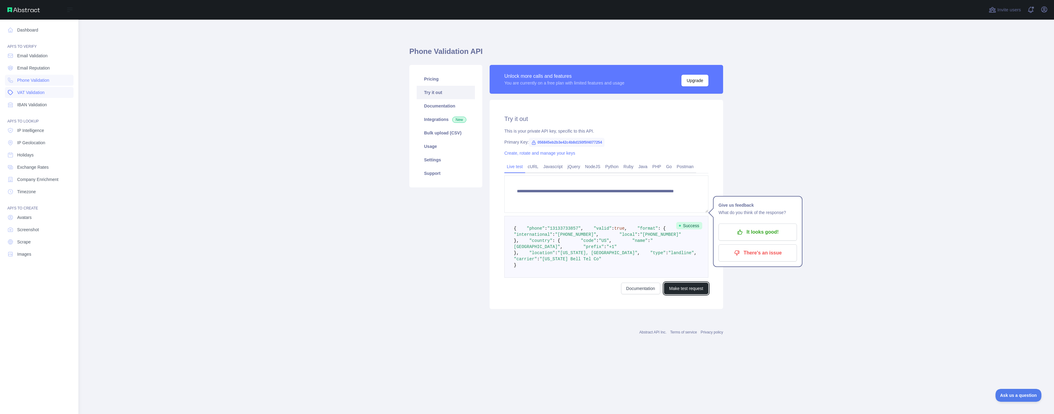 The image size is (1054, 414). What do you see at coordinates (446, 146) in the screenshot?
I see `a: Usage` at bounding box center [446, 146].